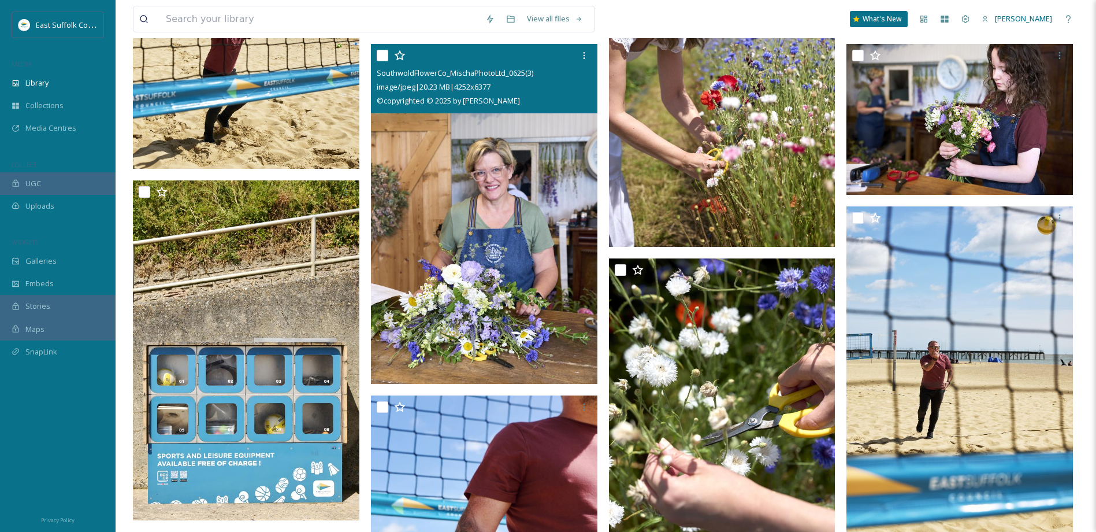 This screenshot has height=532, width=1096. What do you see at coordinates (70, 24) in the screenshot?
I see `span: East Suffolk Council` at bounding box center [70, 24].